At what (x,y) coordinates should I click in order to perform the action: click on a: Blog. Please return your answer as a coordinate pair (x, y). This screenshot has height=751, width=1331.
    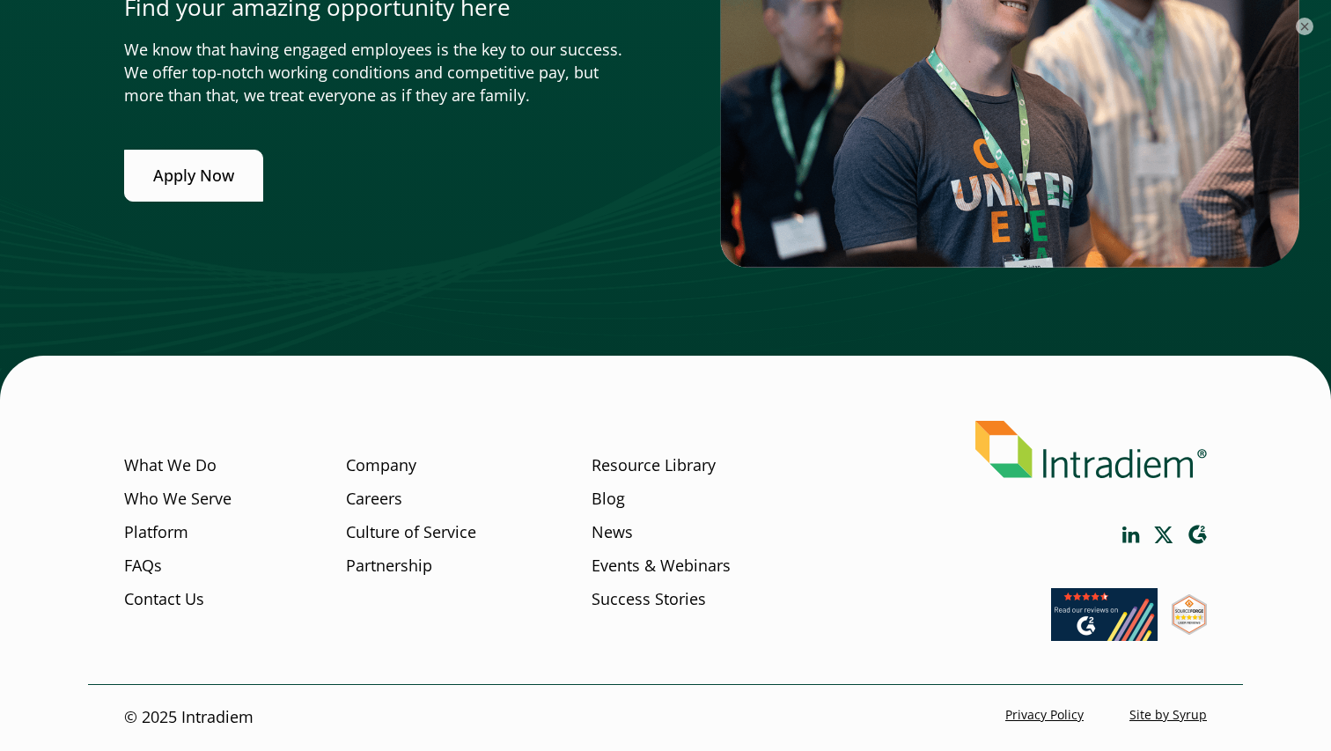
    Looking at the image, I should click on (608, 499).